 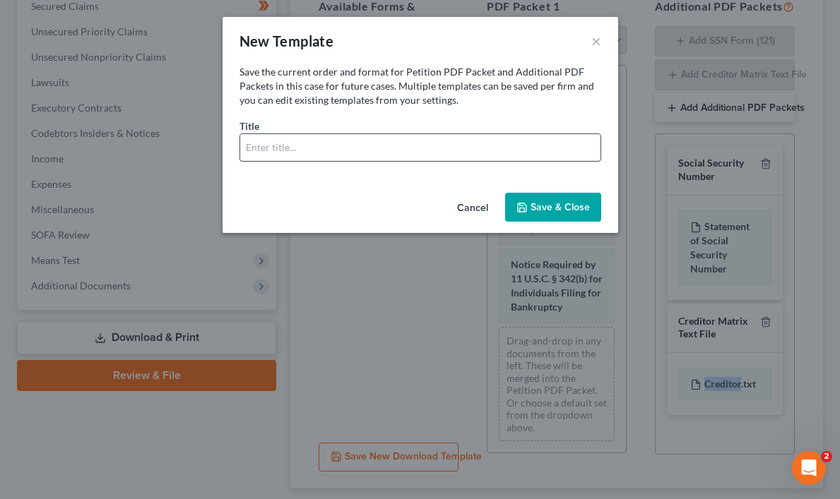 What do you see at coordinates (420, 148) in the screenshot?
I see `input: Enter title...` at bounding box center [420, 148].